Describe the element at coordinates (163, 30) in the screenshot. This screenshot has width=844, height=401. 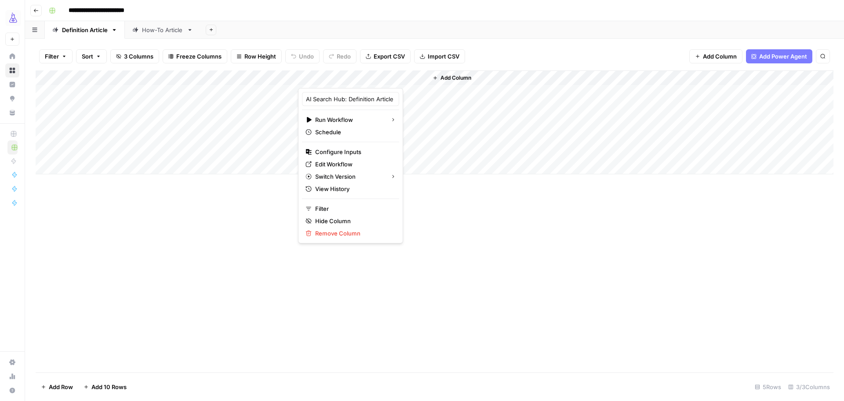
I see `a: How-To Article` at that location.